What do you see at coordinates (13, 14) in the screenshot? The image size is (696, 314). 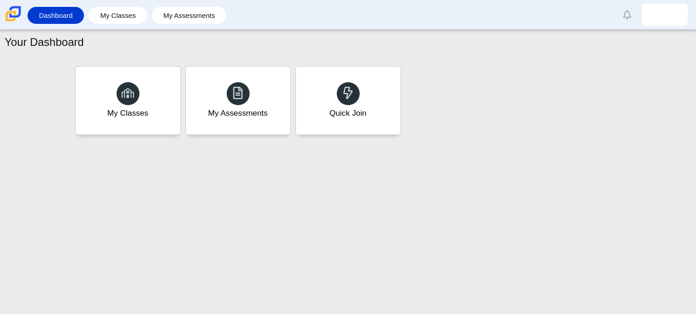 I see `img: Carmen School of Science & Technology` at bounding box center [13, 14].